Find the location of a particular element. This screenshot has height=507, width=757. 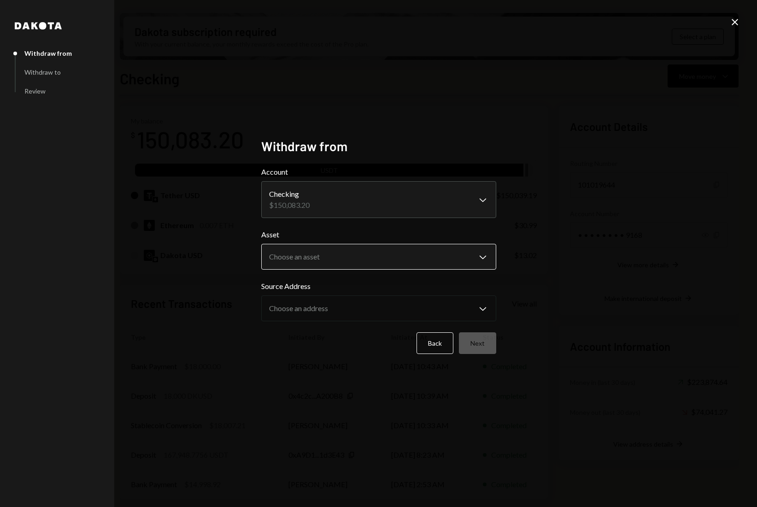

label: Source Address is located at coordinates (379, 286).